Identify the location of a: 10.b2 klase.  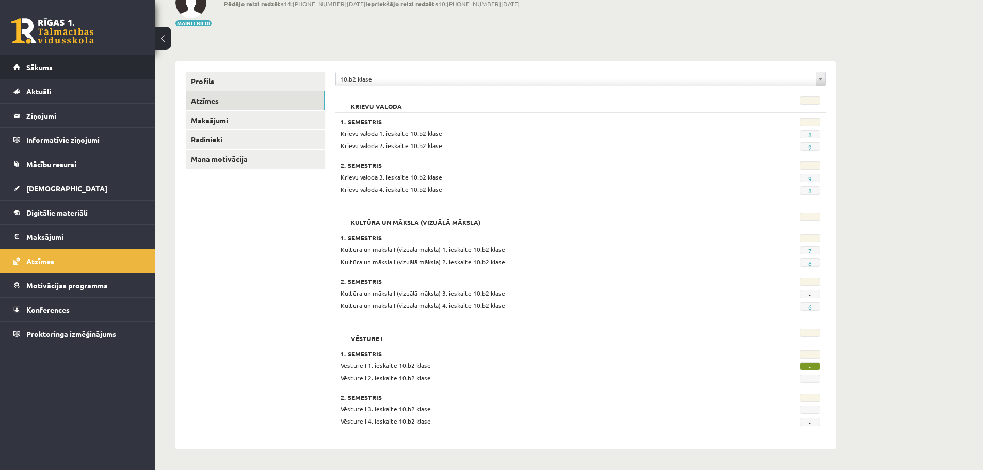
(580, 79).